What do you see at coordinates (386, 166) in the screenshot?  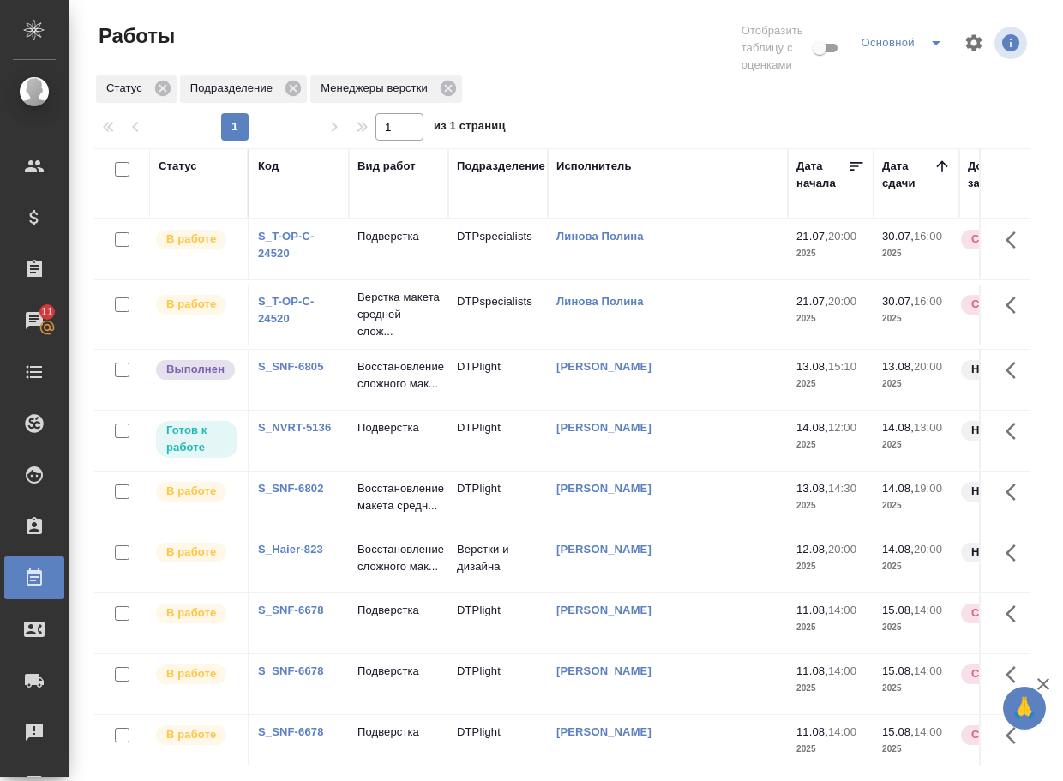 I see `div: Вид работ` at bounding box center [386, 166].